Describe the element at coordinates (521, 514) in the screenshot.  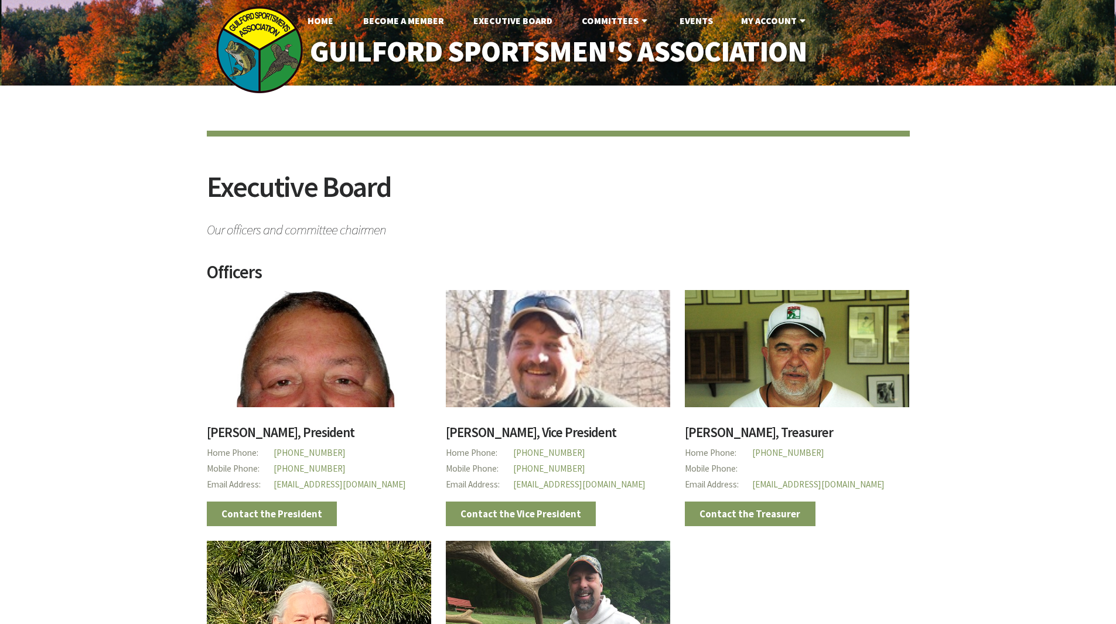
I see `a: Contact the Vice President` at that location.